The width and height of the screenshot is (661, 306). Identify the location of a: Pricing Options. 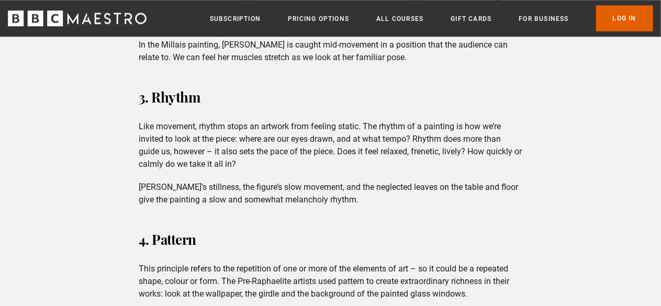
(318, 19).